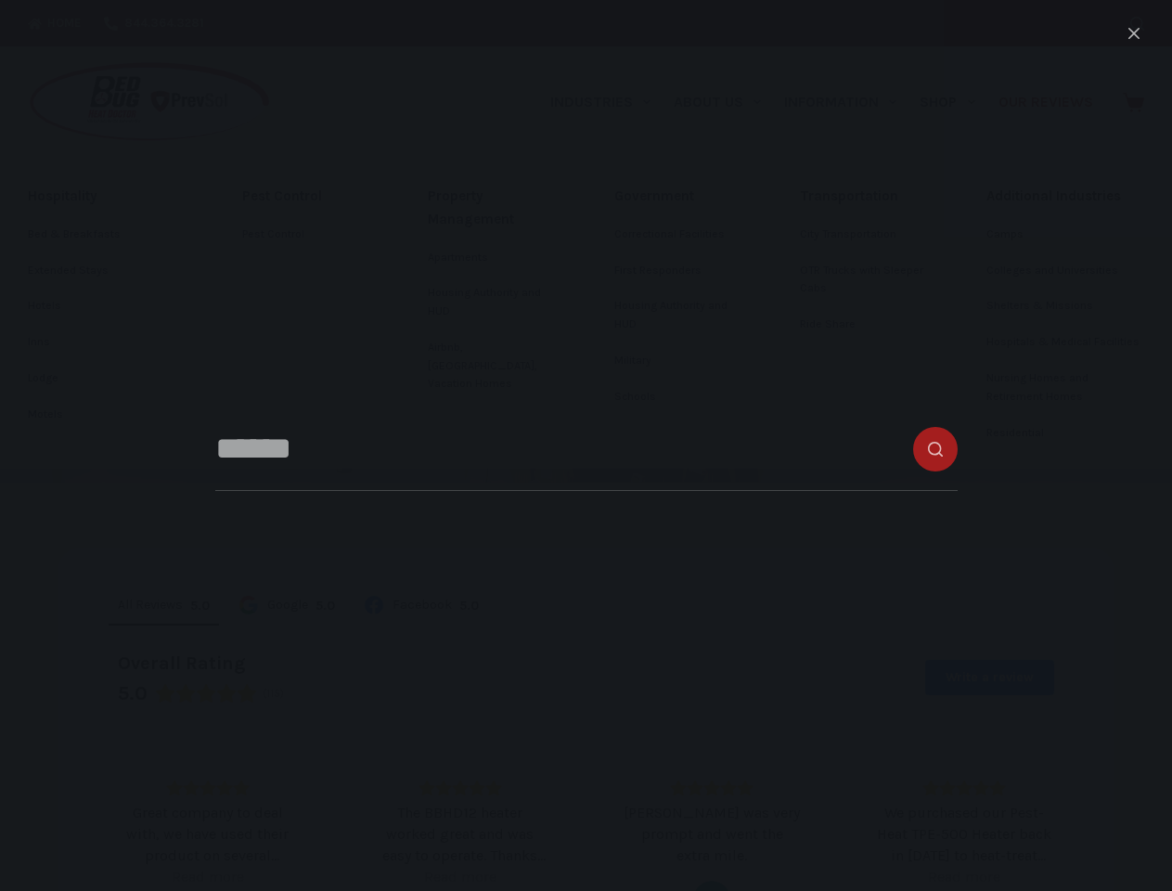 Image resolution: width=1172 pixels, height=891 pixels. I want to click on a: Colleges and Universities, so click(1065, 271).